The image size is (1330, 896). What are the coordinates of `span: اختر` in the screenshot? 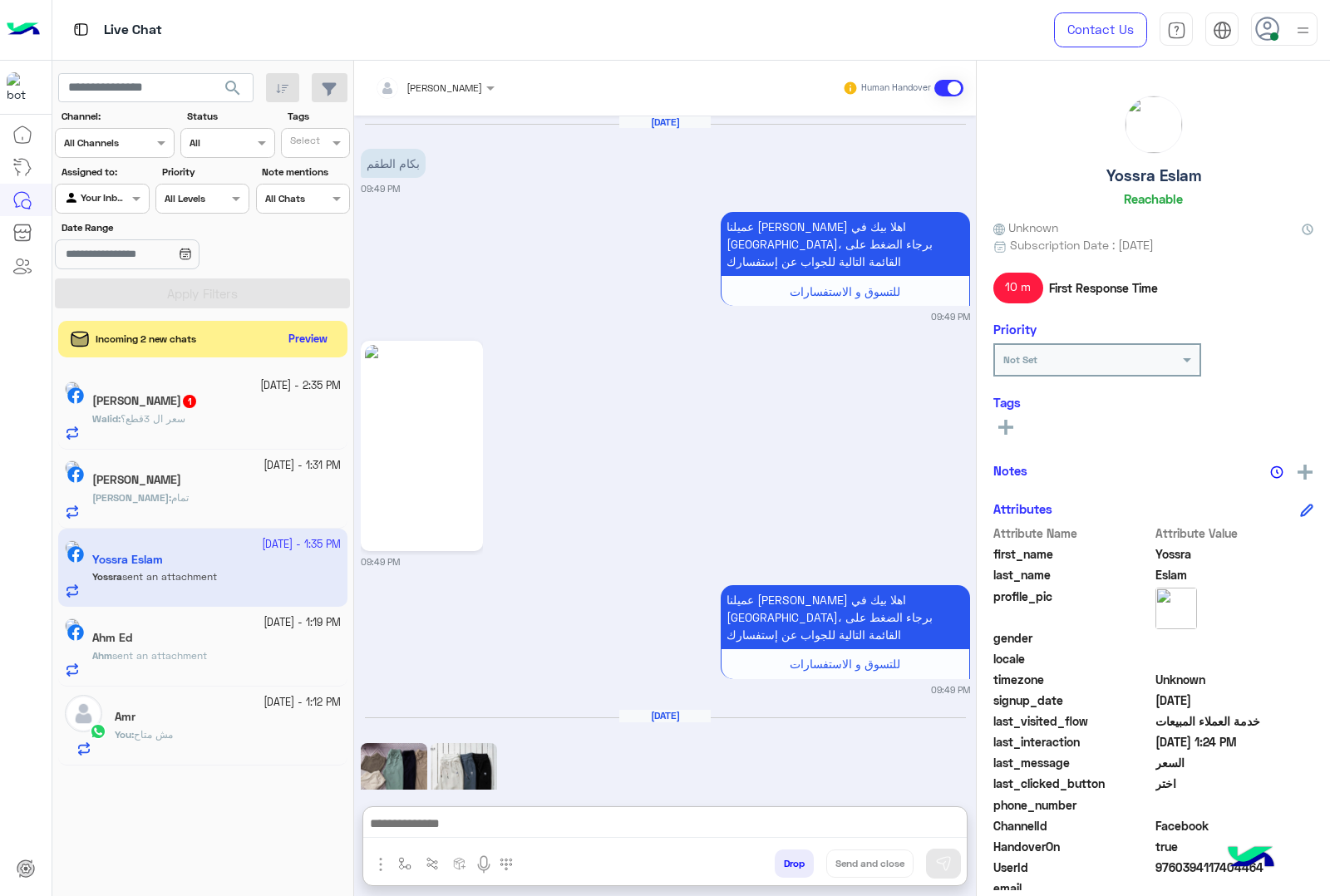 It's located at (1234, 783).